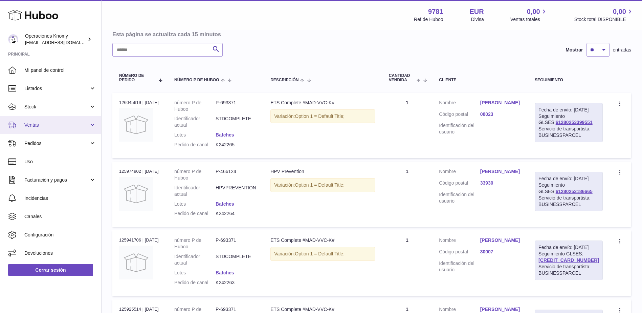 Image resolution: width=642 pixels, height=313 pixels. Describe the element at coordinates (501, 183) in the screenshot. I see `a: 33930` at that location.